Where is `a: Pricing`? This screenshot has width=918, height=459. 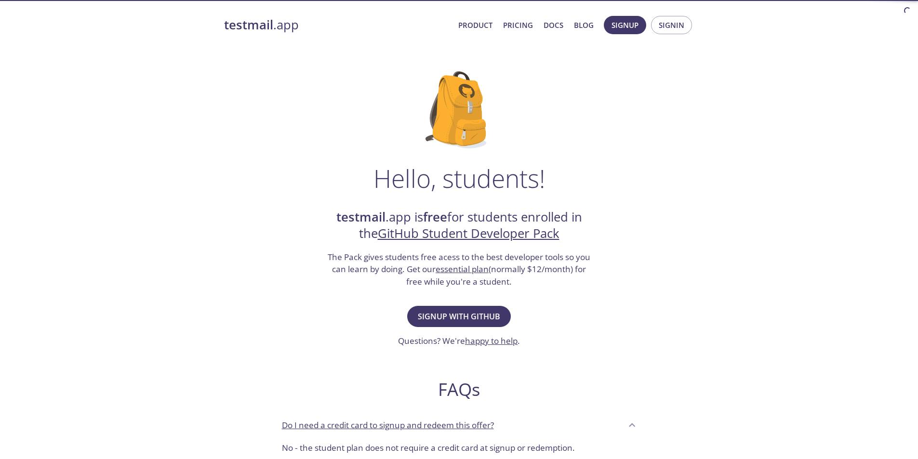
a: Pricing is located at coordinates (518, 25).